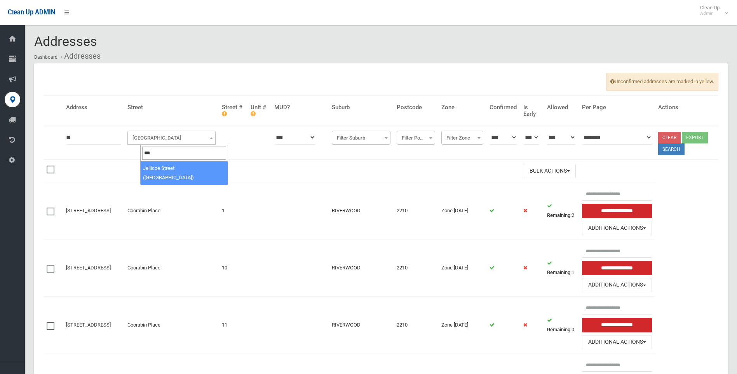 The height and width of the screenshot is (374, 737). Describe the element at coordinates (662, 82) in the screenshot. I see `span: Unconfirmed addresses are marked in yellow.` at that location.